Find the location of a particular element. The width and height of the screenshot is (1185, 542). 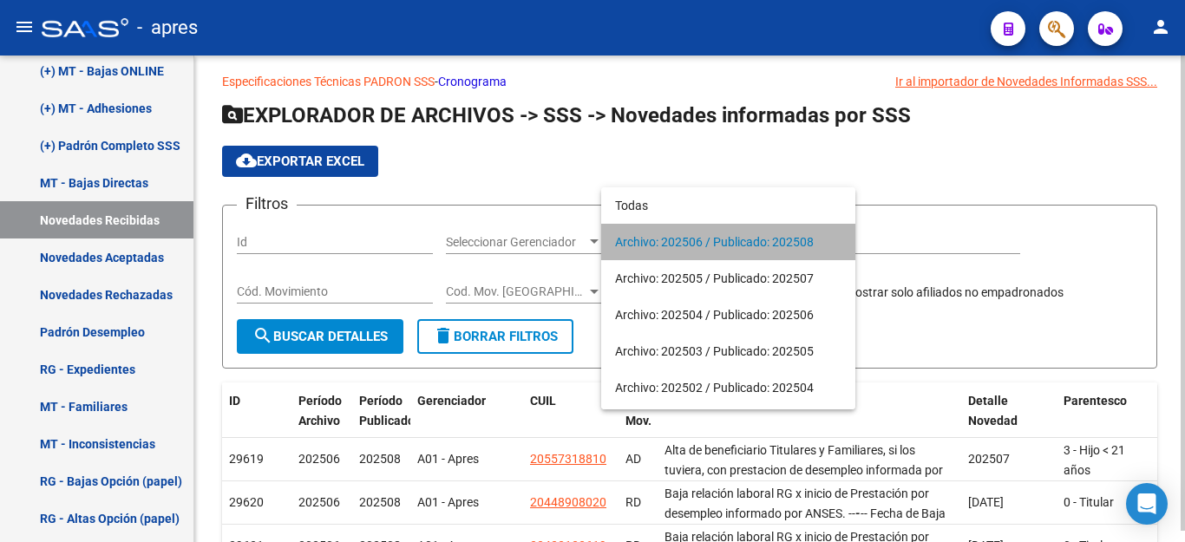

span: Archivo: 202501 / Publicado: 202503 is located at coordinates (728, 424).